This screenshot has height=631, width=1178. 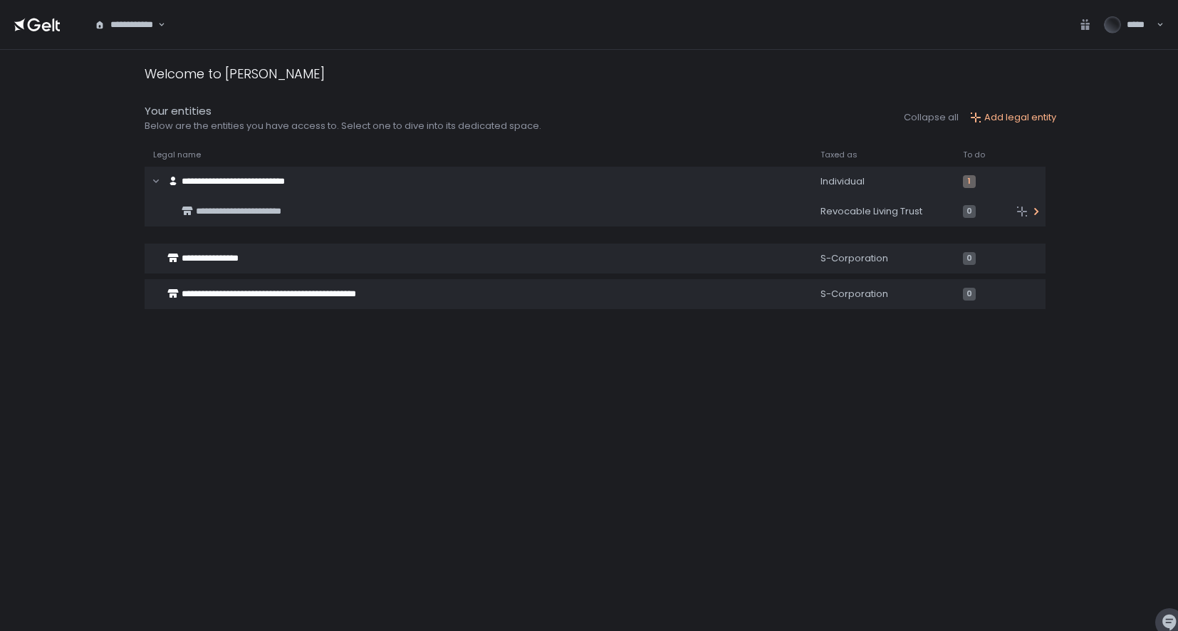 I want to click on div: Individual, so click(x=883, y=182).